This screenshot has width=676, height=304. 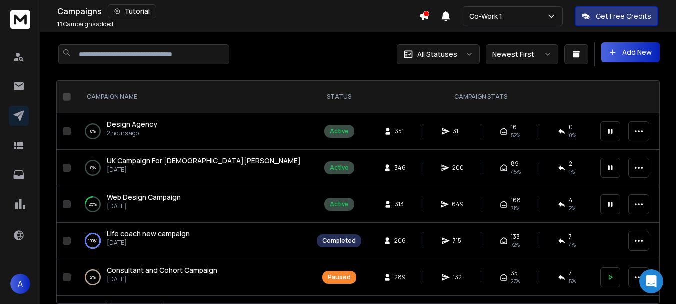 I want to click on span: 35, so click(x=515, y=273).